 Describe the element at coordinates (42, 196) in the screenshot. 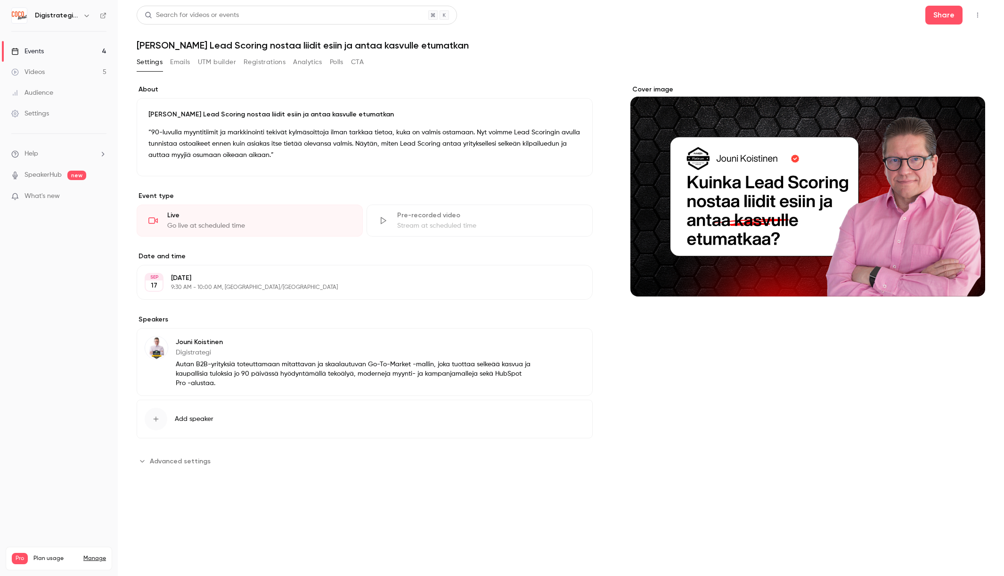

I see `span: What's new` at that location.